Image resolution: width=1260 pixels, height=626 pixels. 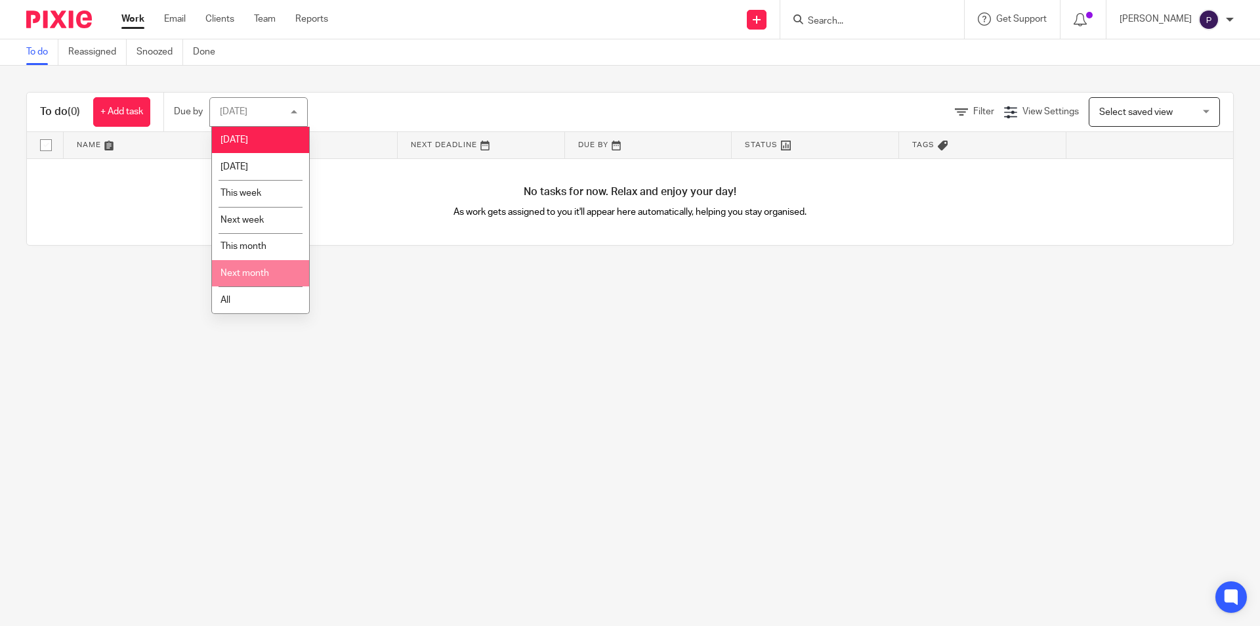 What do you see at coordinates (97, 52) in the screenshot?
I see `a: Reassigned` at bounding box center [97, 52].